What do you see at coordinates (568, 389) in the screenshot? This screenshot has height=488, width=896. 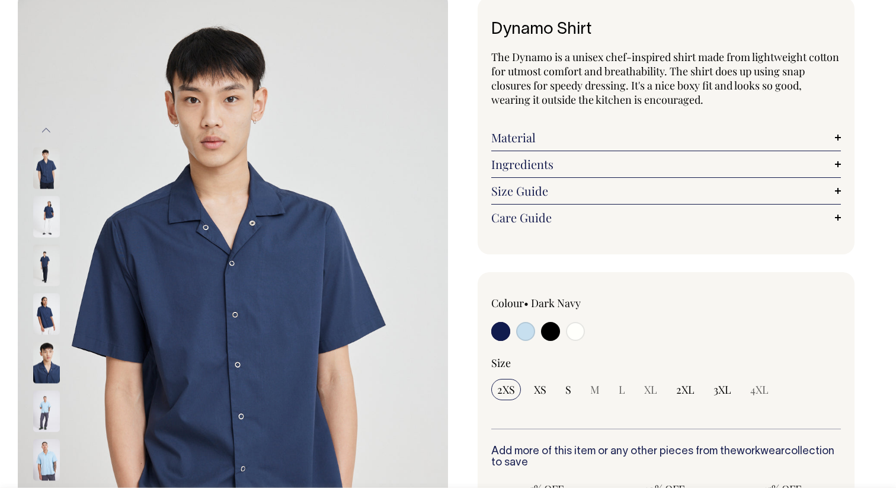 I see `input: S` at bounding box center [568, 389].